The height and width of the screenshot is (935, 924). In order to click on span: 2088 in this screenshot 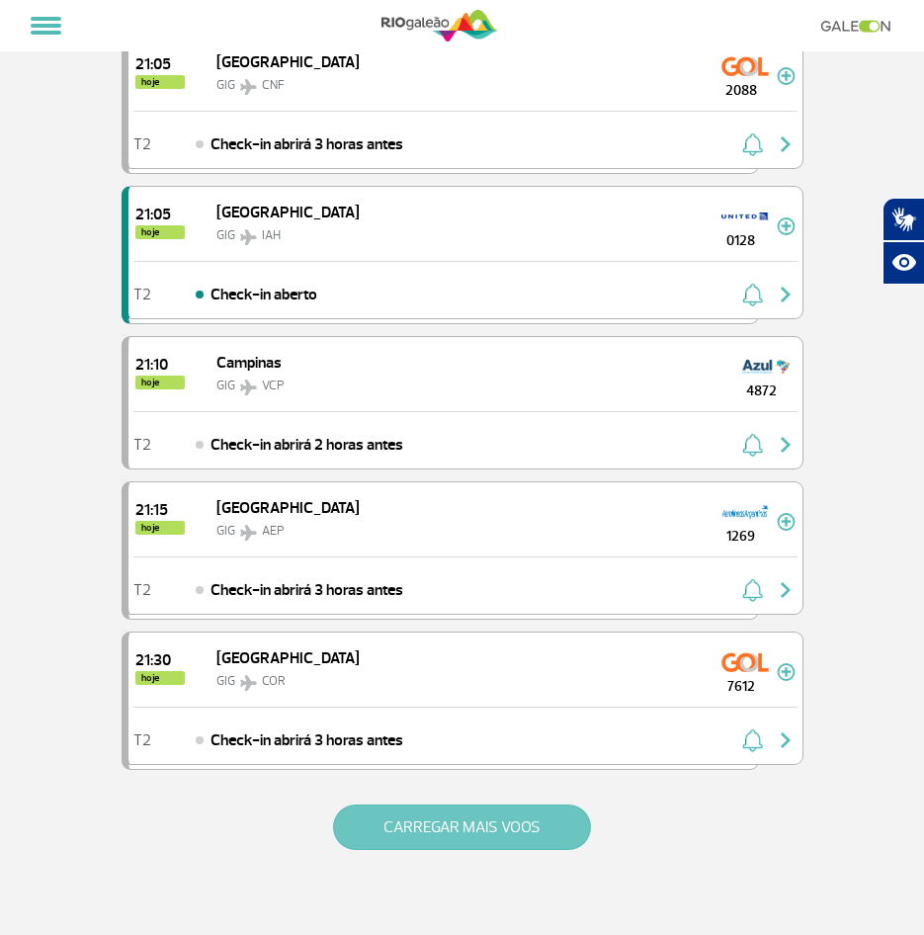, I will do `click(742, 90)`.